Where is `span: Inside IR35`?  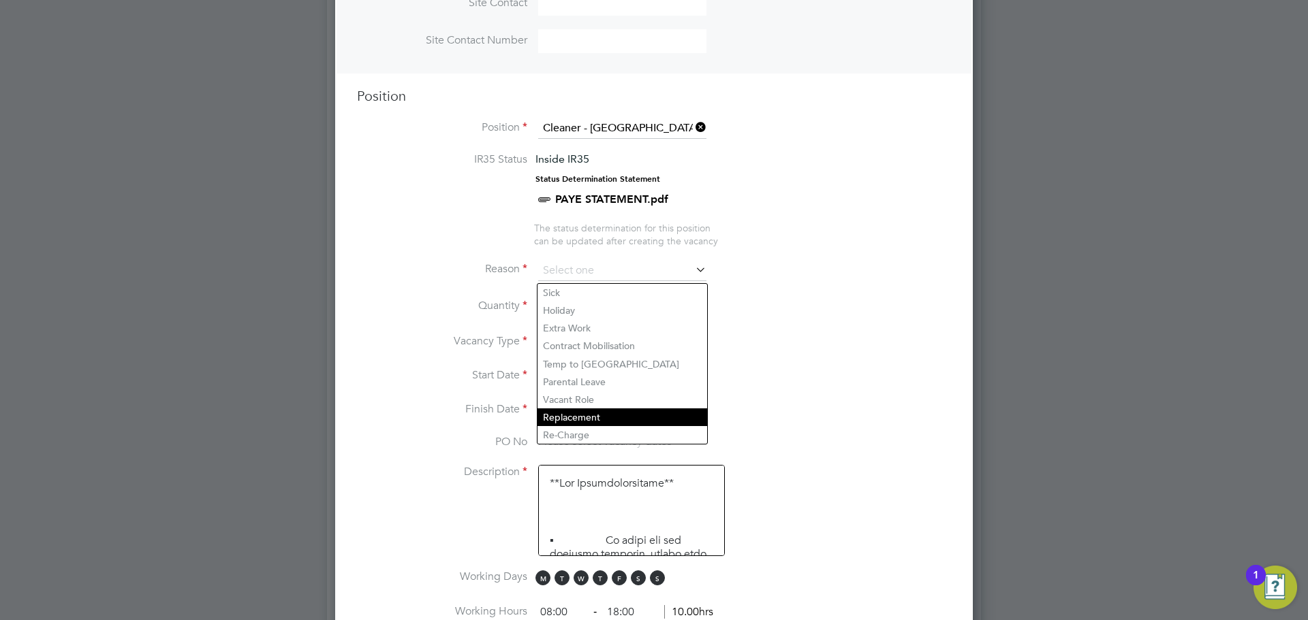
span: Inside IR35 is located at coordinates (562, 159).